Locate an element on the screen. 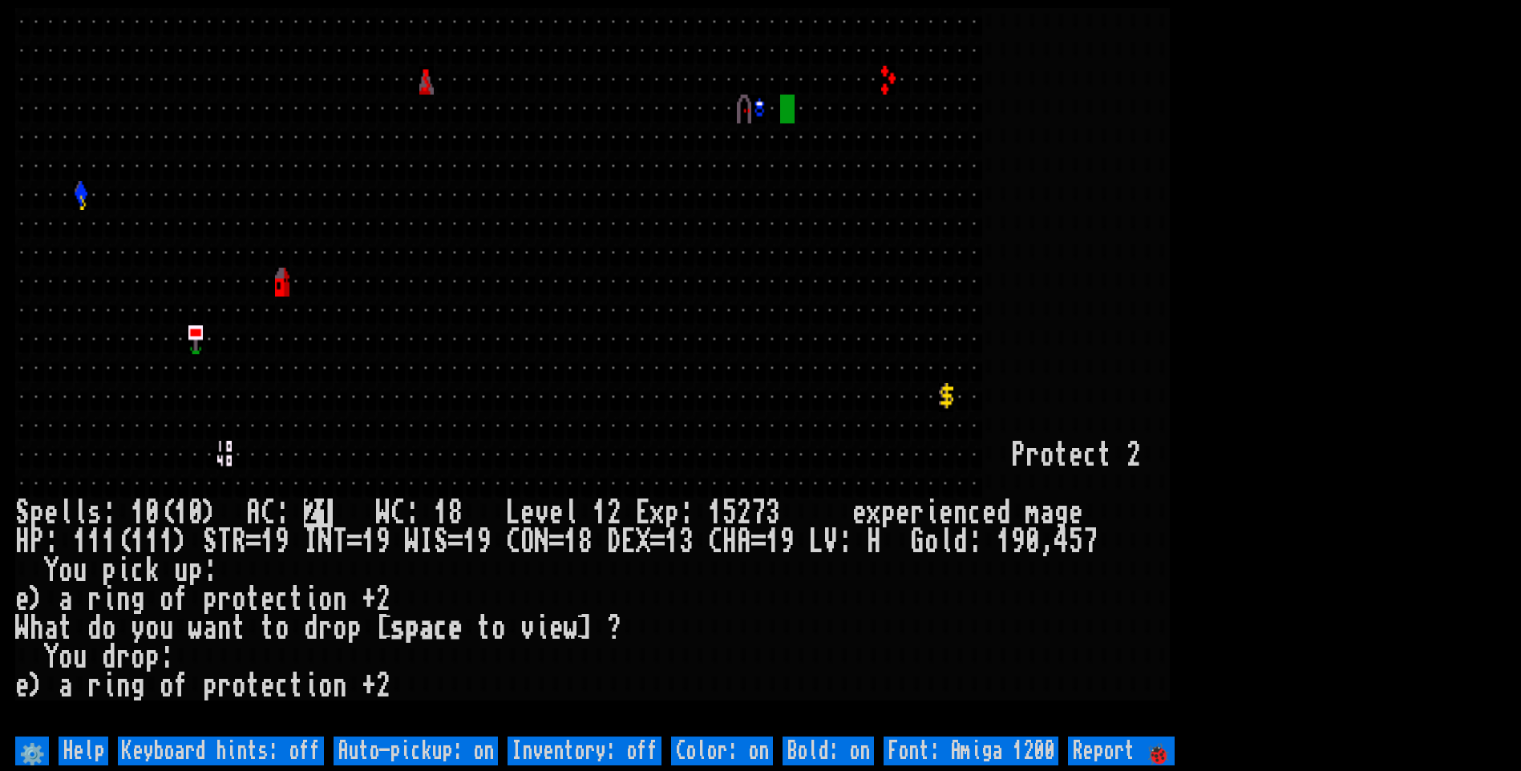 The image size is (1521, 771). div: G is located at coordinates (917, 542).